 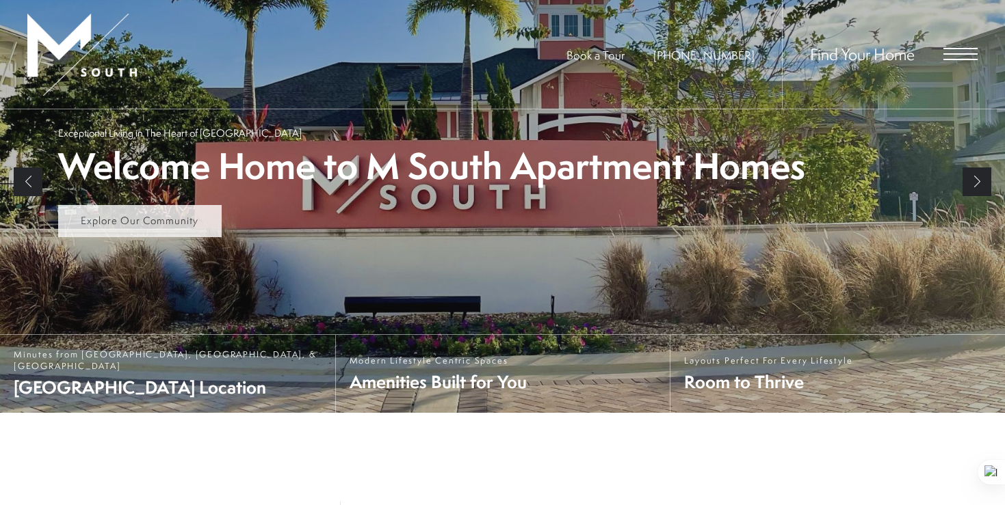 What do you see at coordinates (960, 54) in the screenshot?
I see `button: Open Menu` at bounding box center [960, 54].